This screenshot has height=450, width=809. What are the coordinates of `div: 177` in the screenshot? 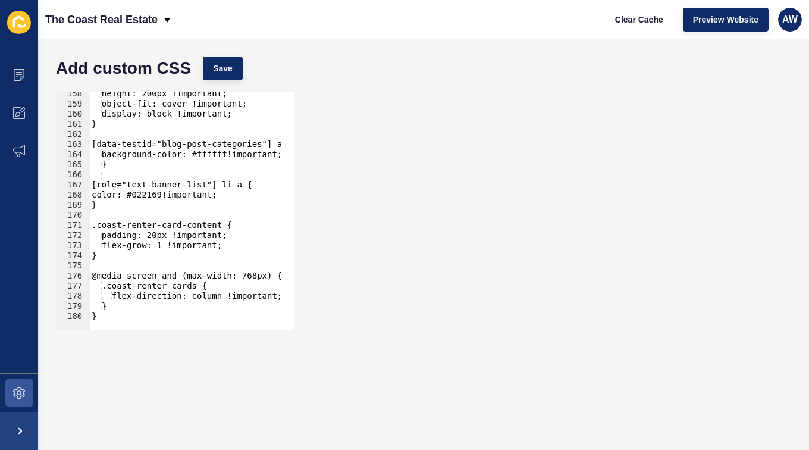 It's located at (73, 285).